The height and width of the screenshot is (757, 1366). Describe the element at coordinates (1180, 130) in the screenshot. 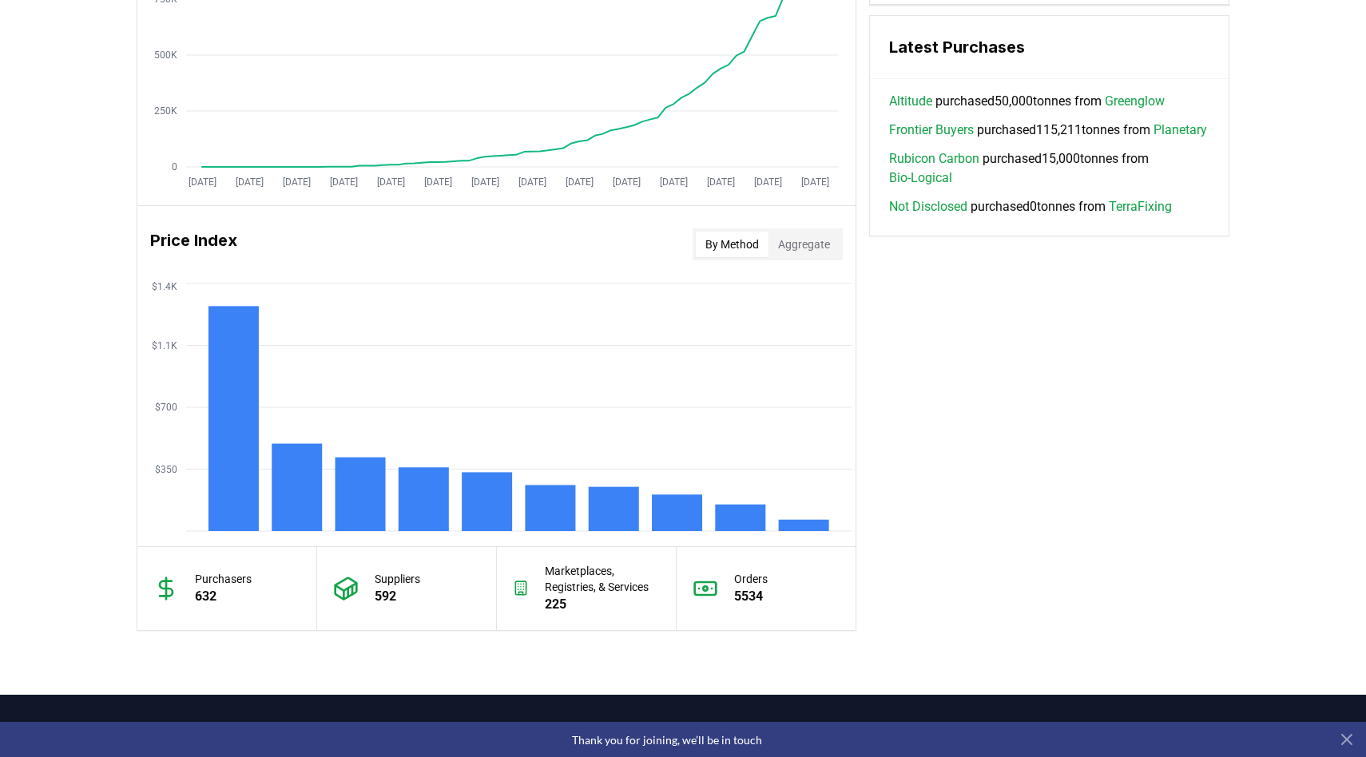

I see `a: Planetary` at that location.